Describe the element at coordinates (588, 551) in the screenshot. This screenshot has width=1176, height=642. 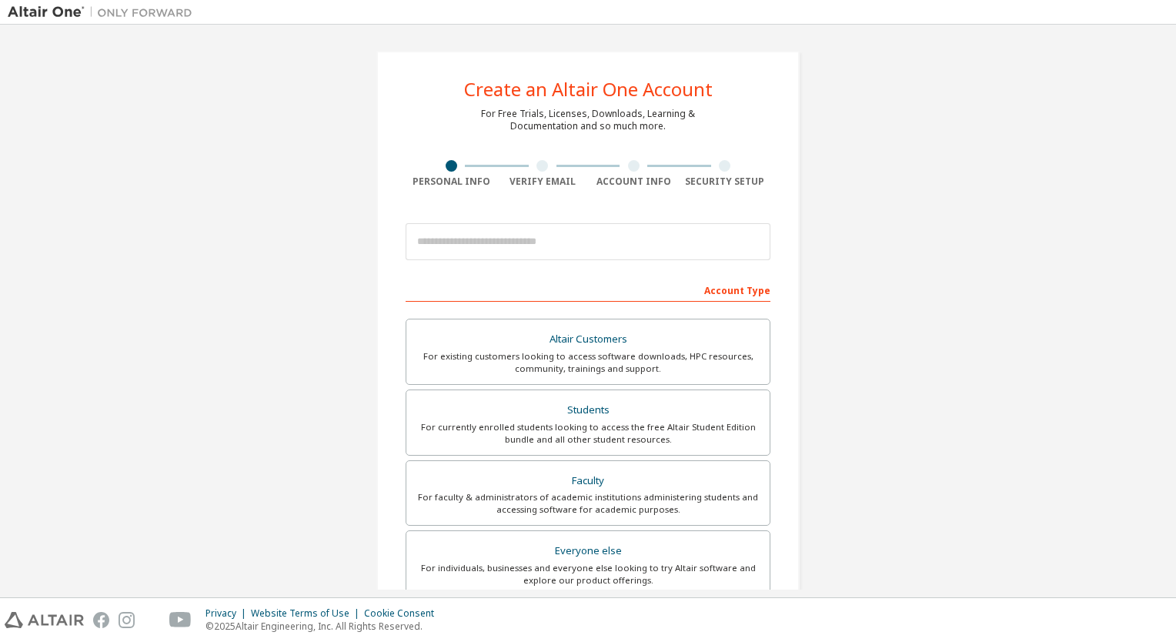
I see `div: Everyone else` at that location.